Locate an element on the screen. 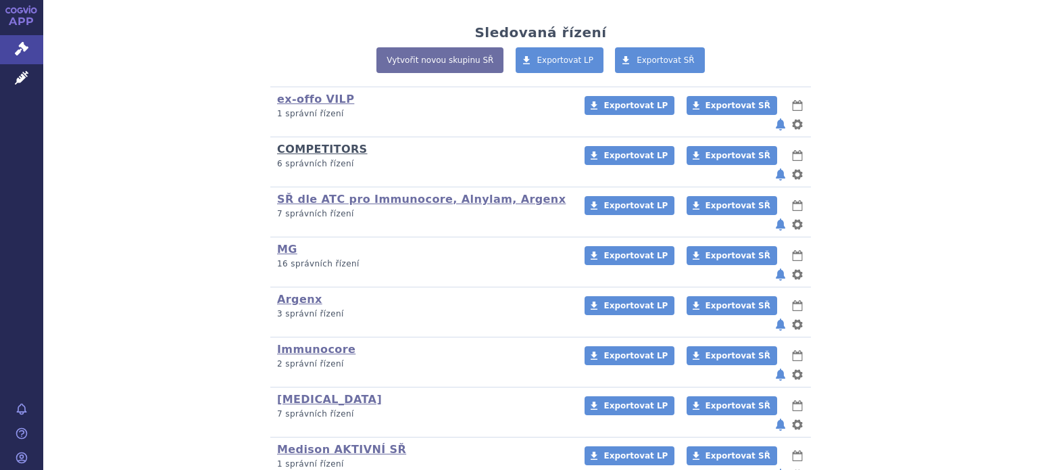 The height and width of the screenshot is (470, 1038). a: COMPETITORS is located at coordinates (322, 149).